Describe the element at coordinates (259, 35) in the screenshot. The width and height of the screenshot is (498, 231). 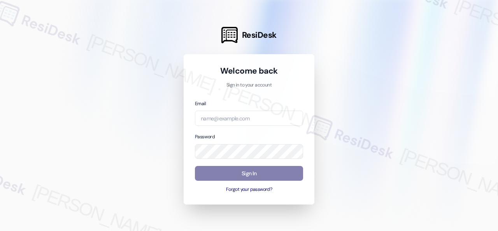
I see `span: ResiDesk` at that location.